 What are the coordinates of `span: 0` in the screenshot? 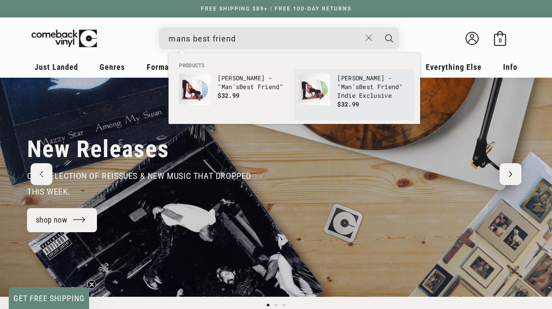 It's located at (500, 40).